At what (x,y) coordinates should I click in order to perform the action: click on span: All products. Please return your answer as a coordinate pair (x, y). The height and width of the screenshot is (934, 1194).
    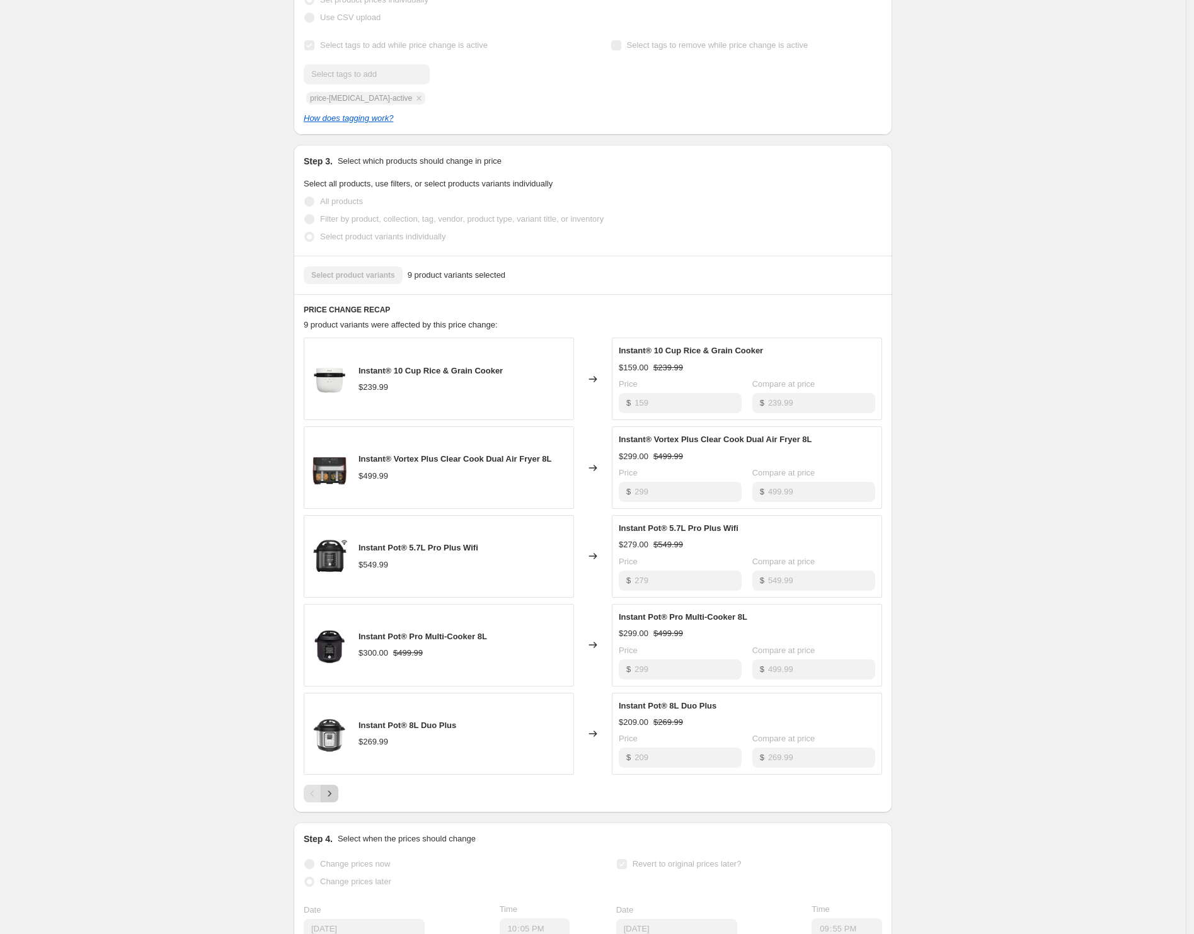
    Looking at the image, I should click on (341, 201).